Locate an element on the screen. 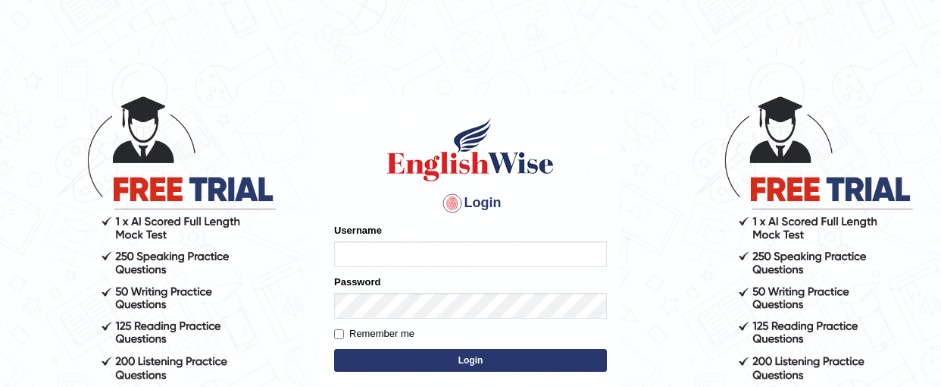  label: Password is located at coordinates (357, 281).